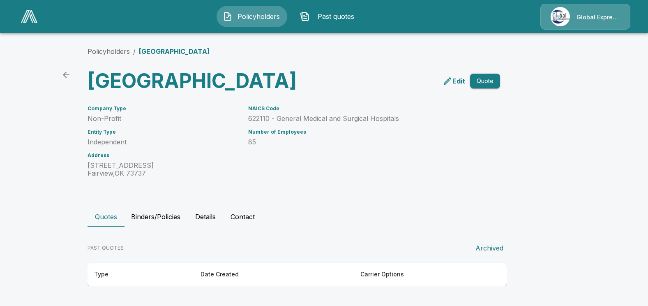  Describe the element at coordinates (459, 81) in the screenshot. I see `p: Edit` at that location.